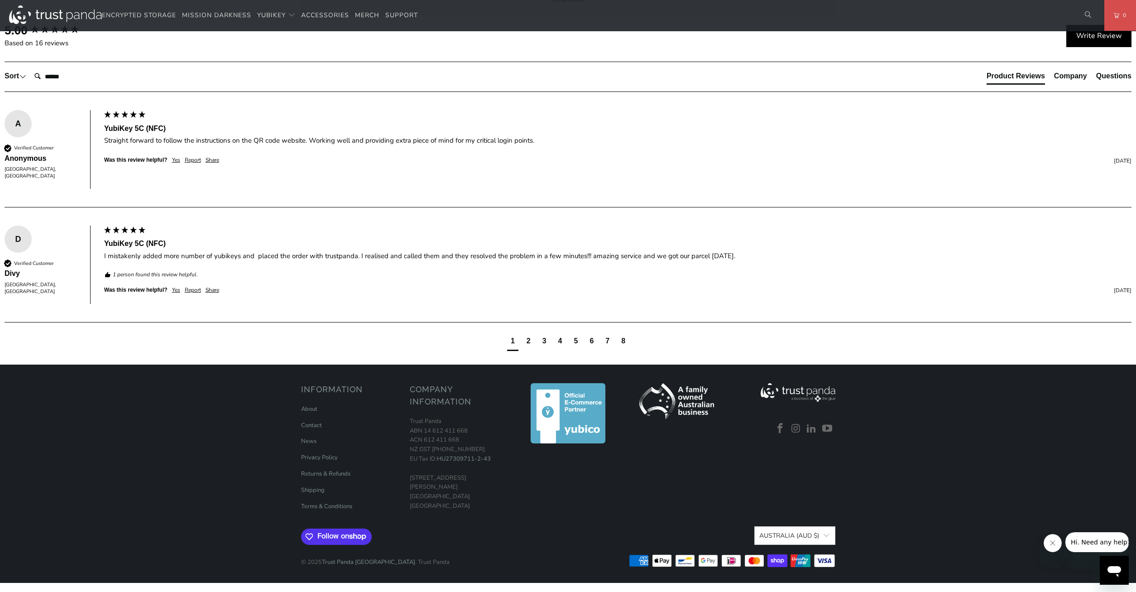 Image resolution: width=1136 pixels, height=592 pixels. Describe the element at coordinates (618, 256) in the screenshot. I see `div: I mistakenly added more number of yubikeys and placed the order with trustpanda. I realised and c...` at that location.